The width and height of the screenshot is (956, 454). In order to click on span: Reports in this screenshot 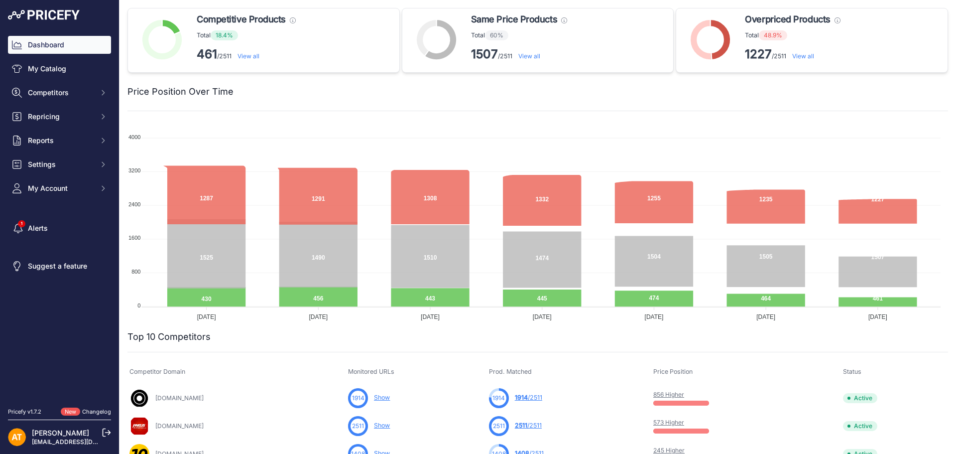, I will do `click(60, 140)`.